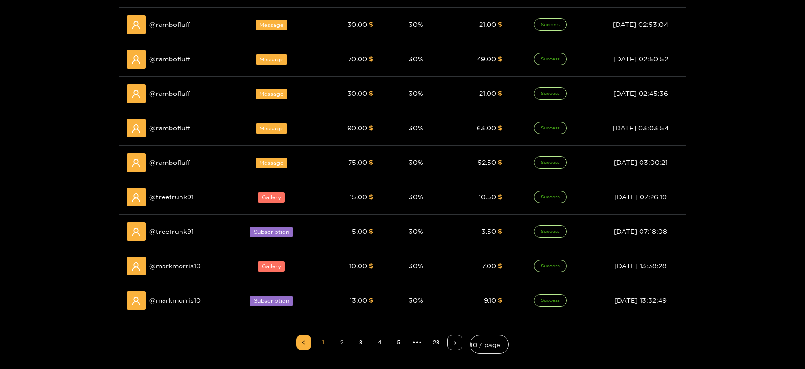 This screenshot has width=805, height=369. What do you see at coordinates (304, 343) in the screenshot?
I see `span: left` at bounding box center [304, 343].